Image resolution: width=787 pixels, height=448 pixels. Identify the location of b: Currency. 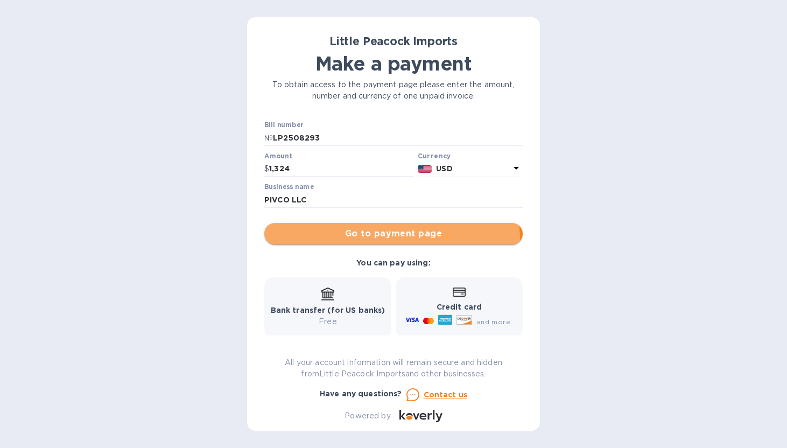
(434, 156).